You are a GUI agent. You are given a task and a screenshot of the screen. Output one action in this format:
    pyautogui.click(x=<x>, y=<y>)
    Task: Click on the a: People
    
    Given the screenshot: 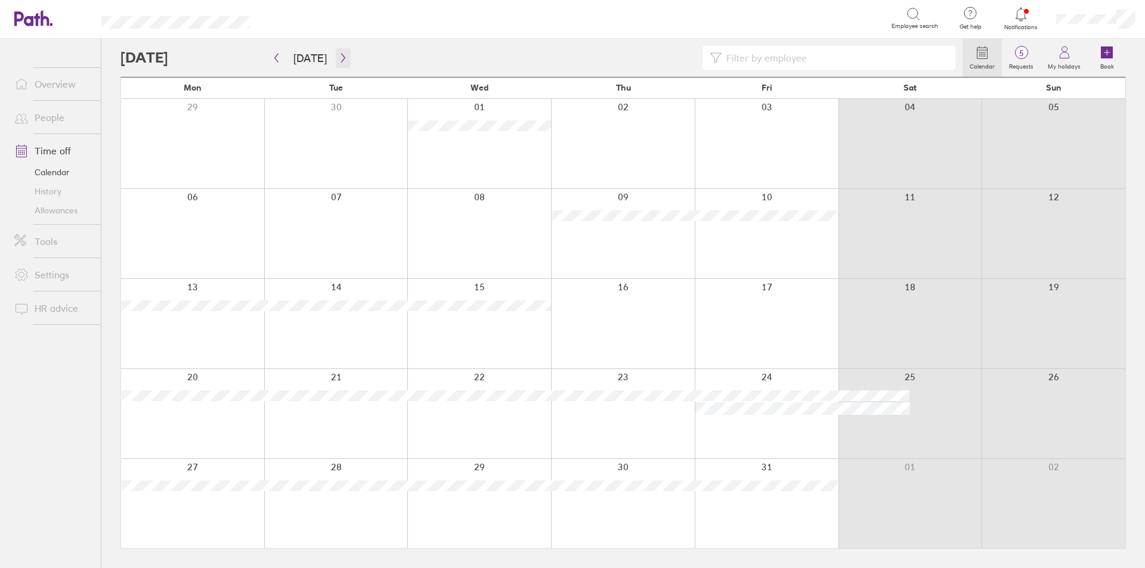 What is the action you would take?
    pyautogui.click(x=52, y=117)
    